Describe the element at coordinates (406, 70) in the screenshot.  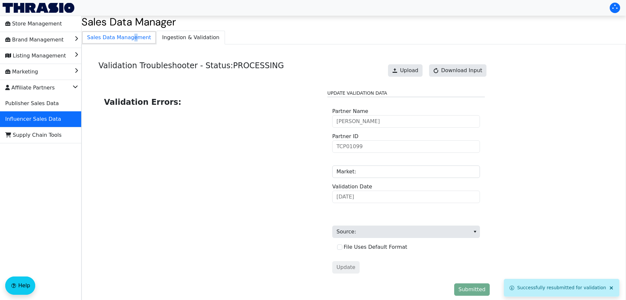
I see `button: Upload` at that location.